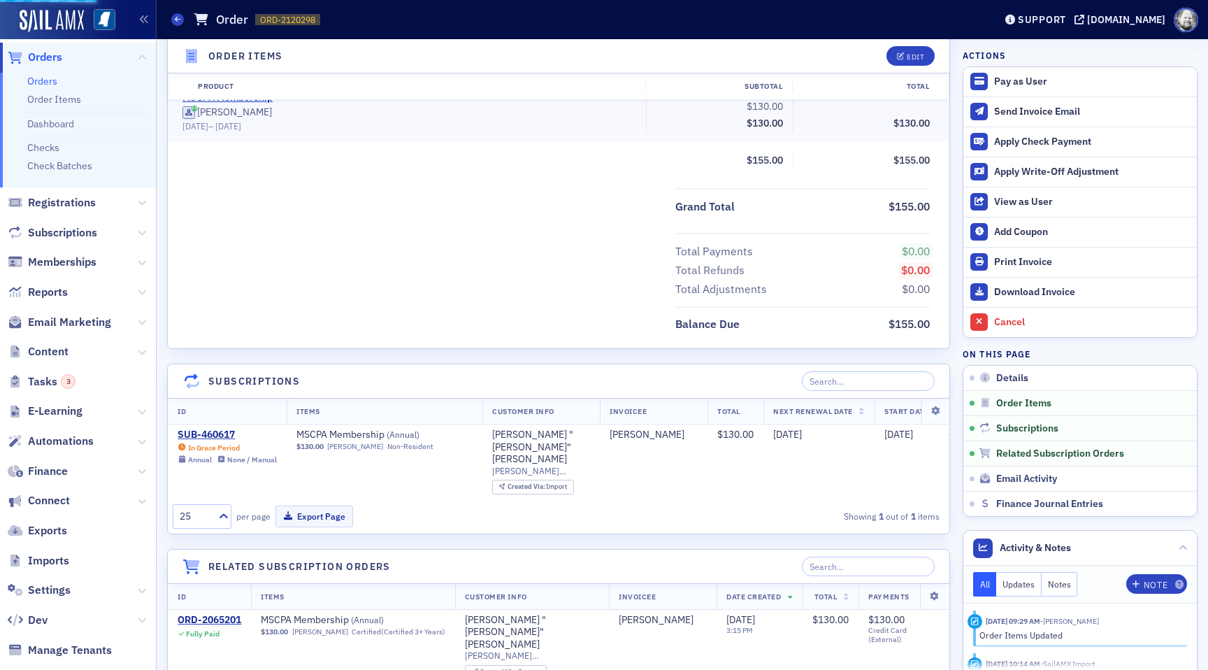 The image size is (1208, 670). I want to click on div: Subtotal, so click(719, 87).